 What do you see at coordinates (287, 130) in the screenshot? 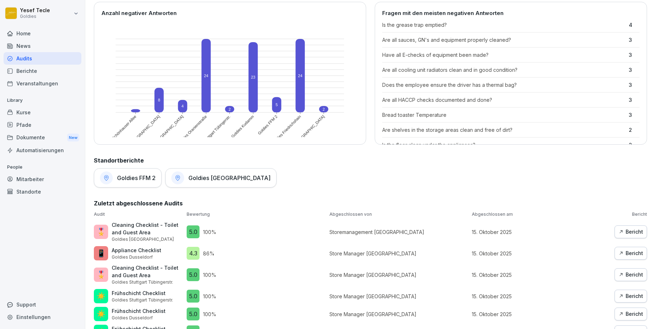
I see `text: Goldies Friedrichshain` at bounding box center [287, 130].